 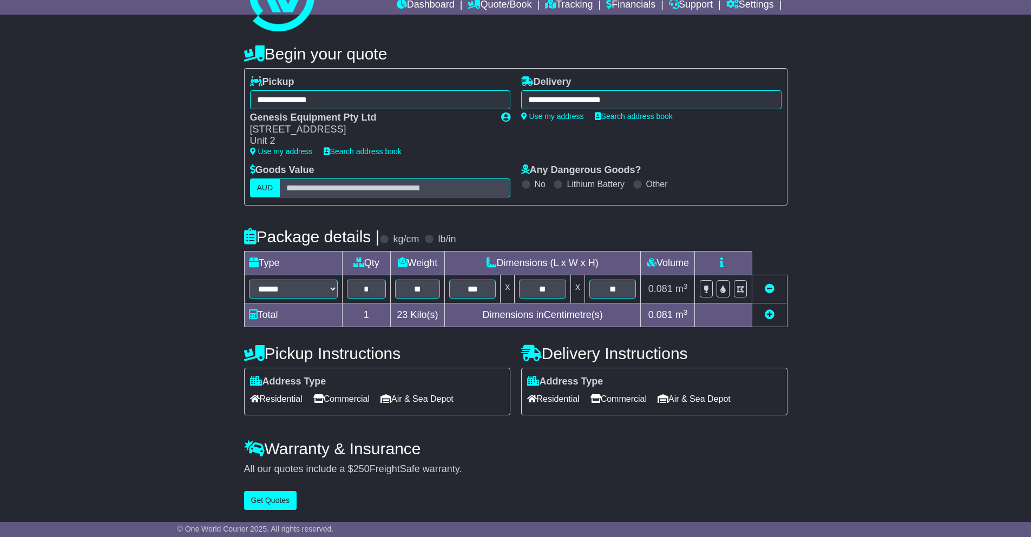 What do you see at coordinates (769, 315) in the screenshot?
I see `a: Add new item` at bounding box center [769, 315].